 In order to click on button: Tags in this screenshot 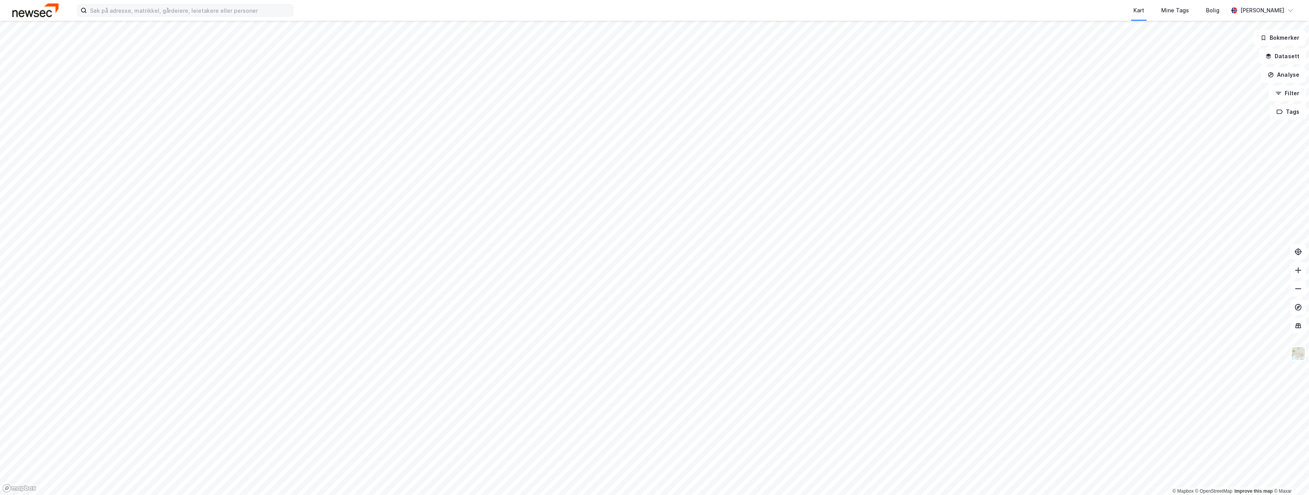, I will do `click(1288, 112)`.